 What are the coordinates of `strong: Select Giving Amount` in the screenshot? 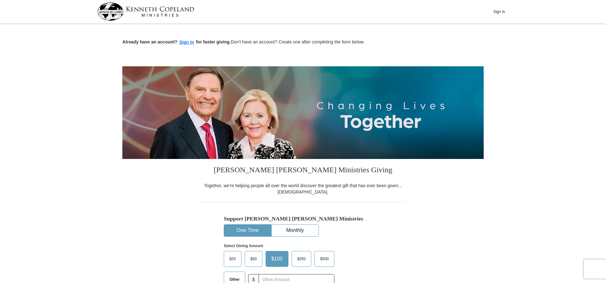 It's located at (243, 246).